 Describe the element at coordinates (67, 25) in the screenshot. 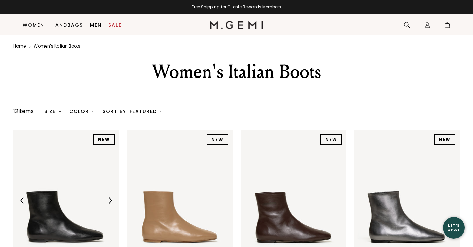

I see `a: Handbags` at that location.